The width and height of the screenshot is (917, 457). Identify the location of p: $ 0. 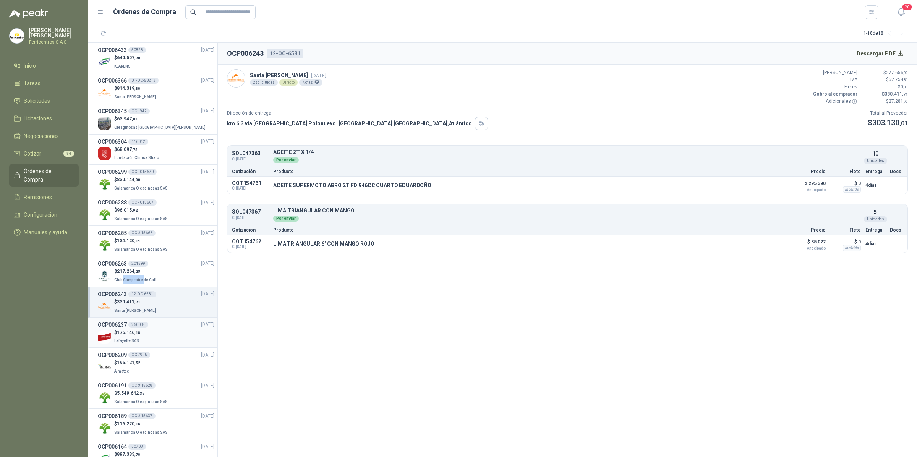
(845, 183).